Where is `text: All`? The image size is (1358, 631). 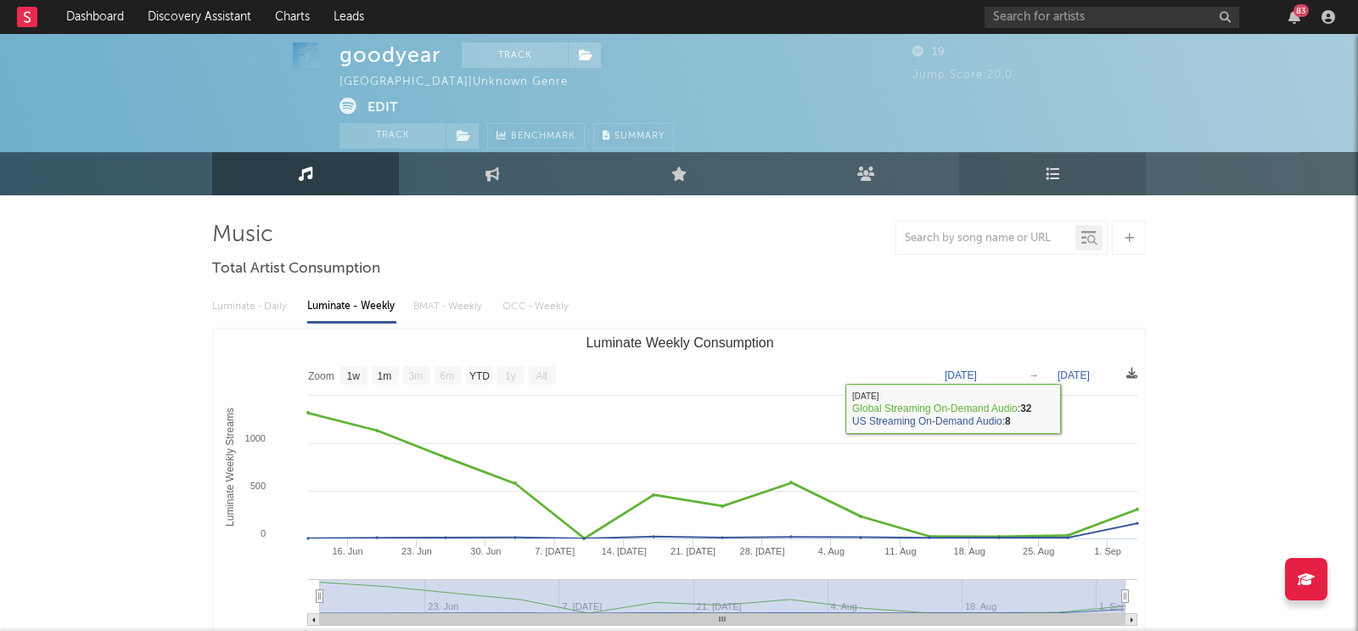 text: All is located at coordinates (541, 376).